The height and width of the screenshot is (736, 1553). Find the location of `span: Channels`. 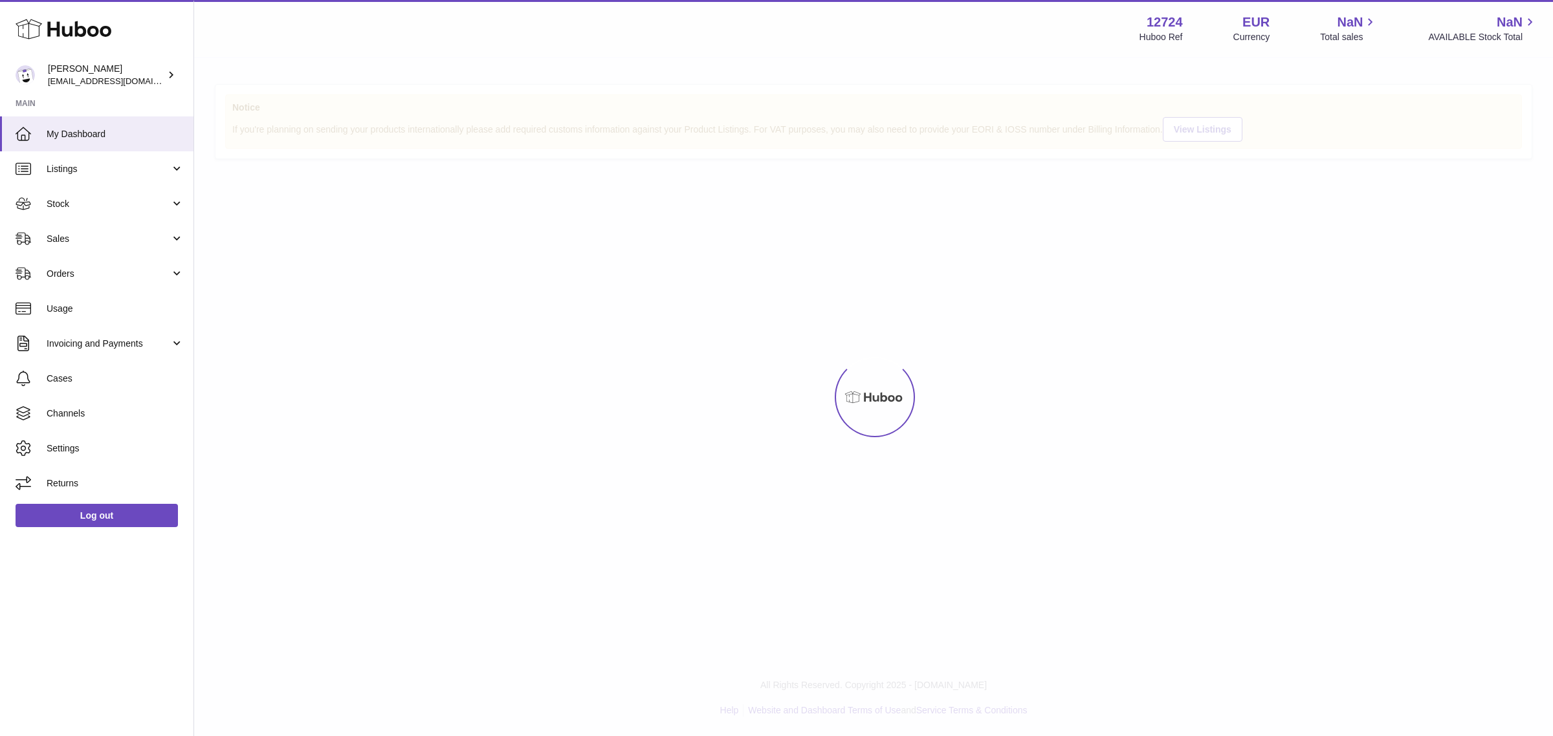

span: Channels is located at coordinates (115, 413).